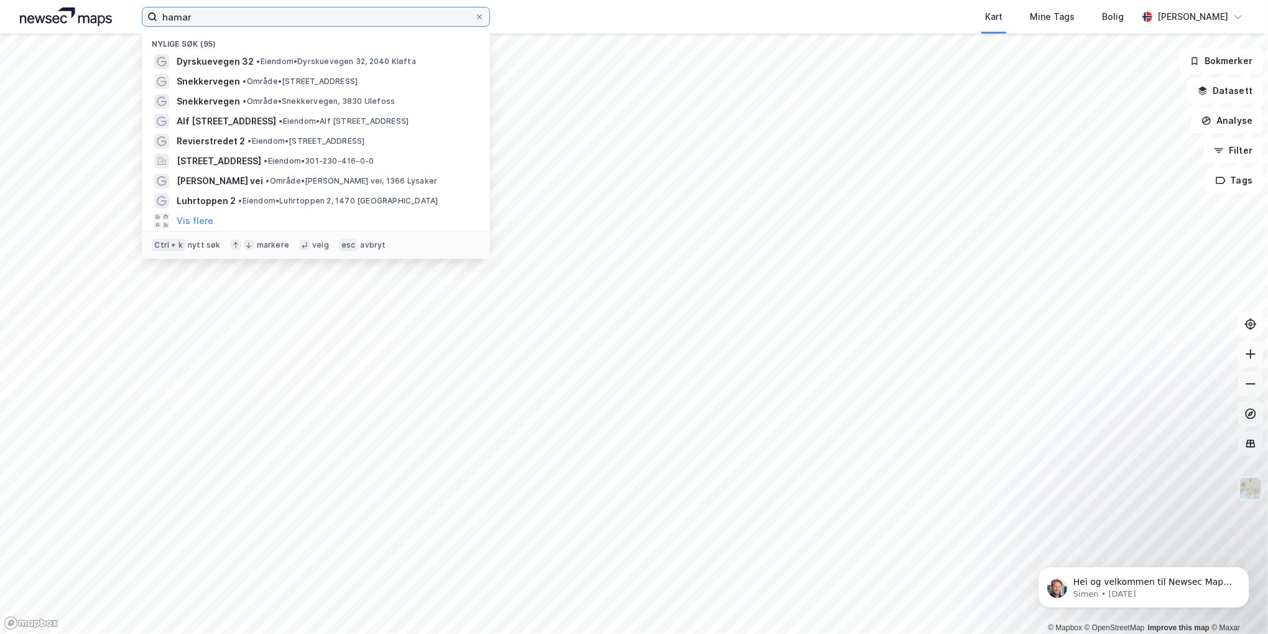 This screenshot has width=1268, height=634. What do you see at coordinates (1234, 180) in the screenshot?
I see `button: Tags` at bounding box center [1234, 180].